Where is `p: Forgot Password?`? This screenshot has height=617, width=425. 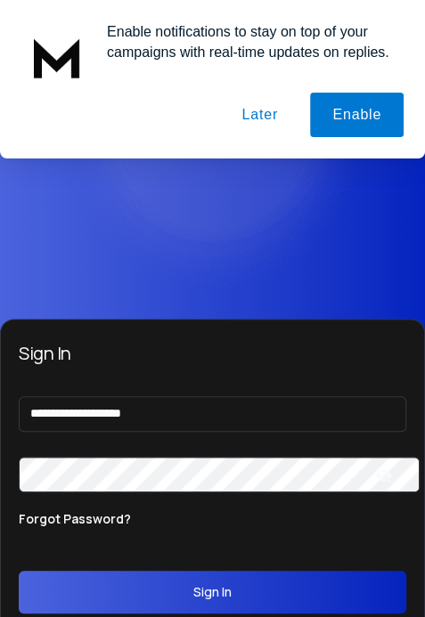
p: Forgot Password? is located at coordinates (75, 519).